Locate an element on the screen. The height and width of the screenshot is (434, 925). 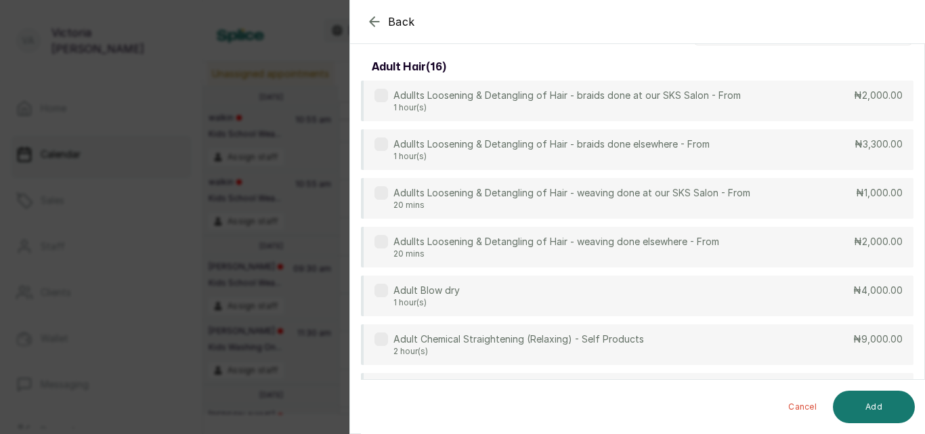
p: ₦4,000.00 is located at coordinates (878, 291).